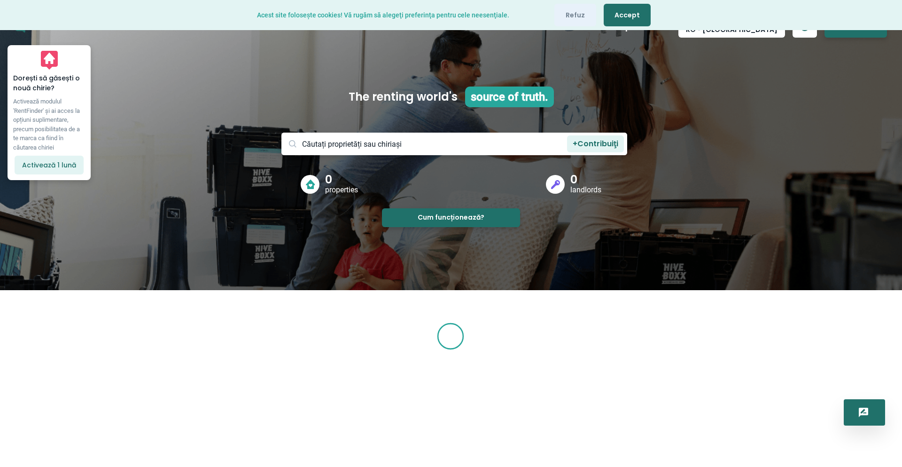 This screenshot has height=467, width=902. Describe the element at coordinates (49, 83) in the screenshot. I see `p: Dorești să găsești o nouă chirie?` at that location.